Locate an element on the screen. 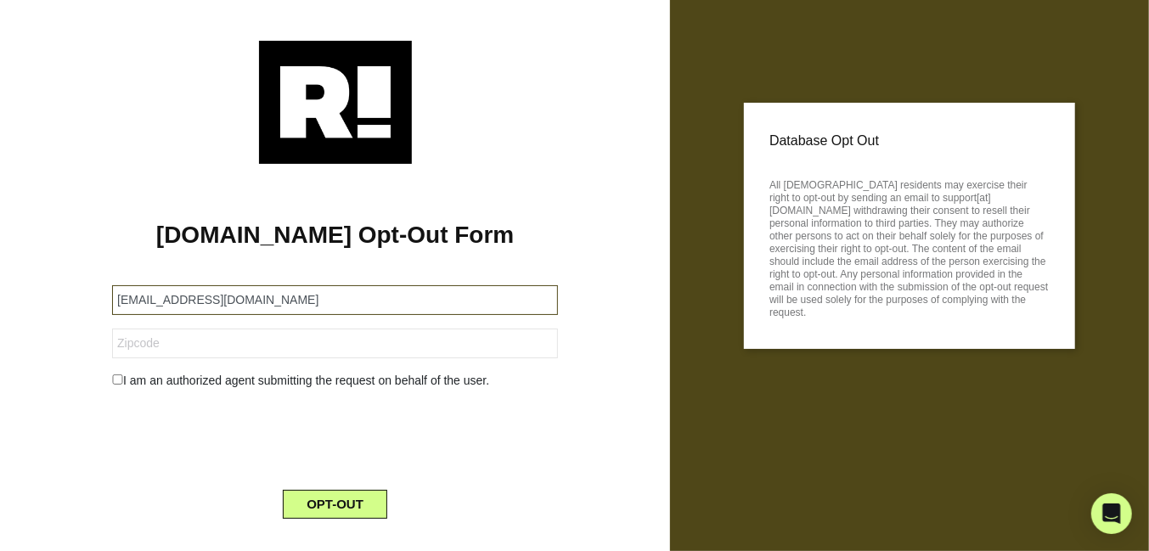 The image size is (1149, 551). img: Retention.com is located at coordinates (336, 102).